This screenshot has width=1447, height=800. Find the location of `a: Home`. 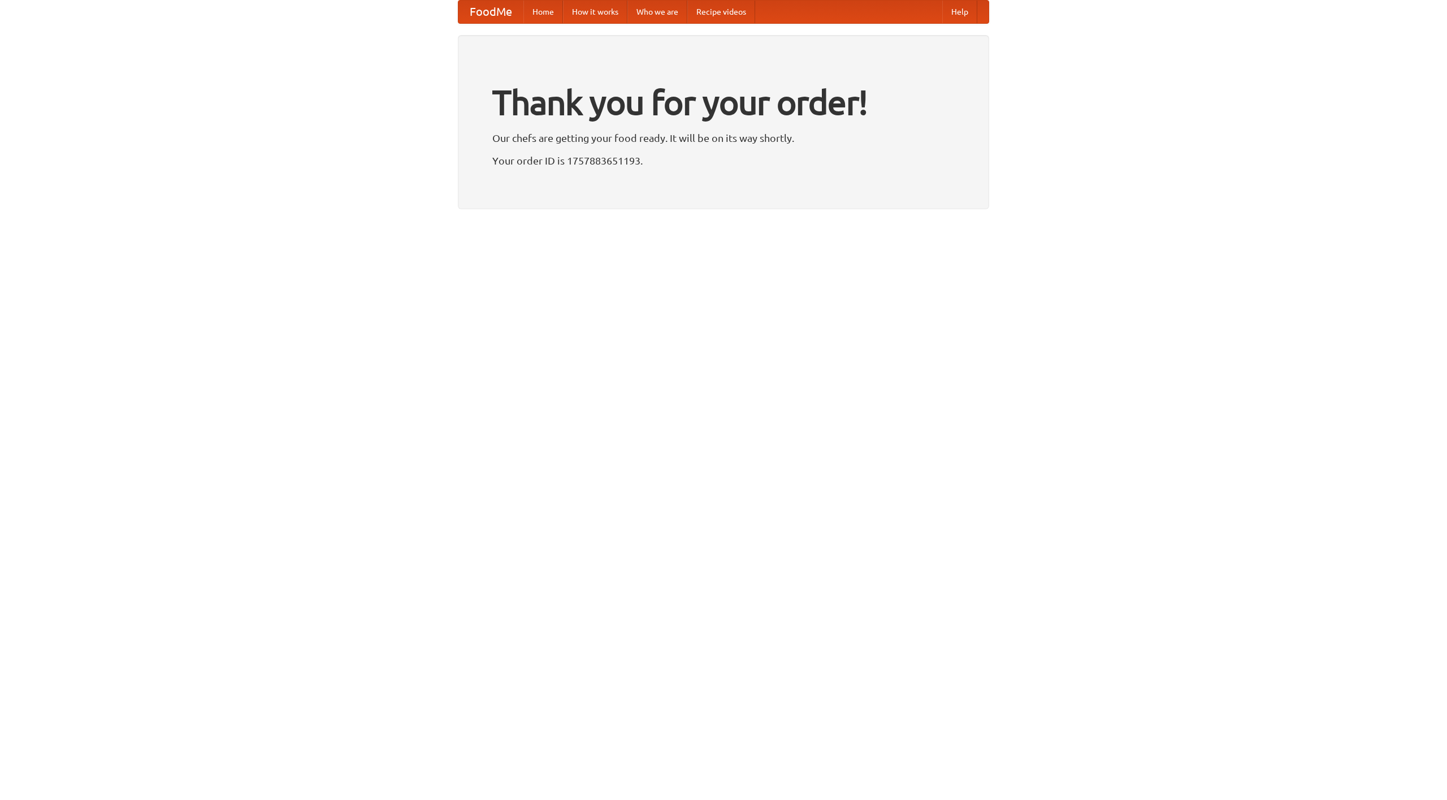

a: Home is located at coordinates (543, 12).